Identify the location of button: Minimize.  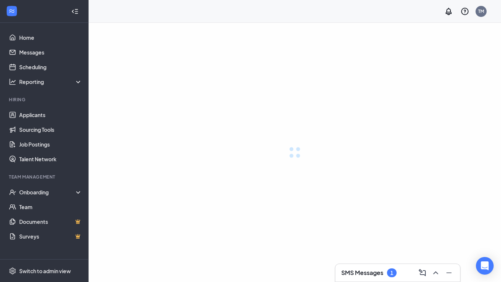
(448, 273).